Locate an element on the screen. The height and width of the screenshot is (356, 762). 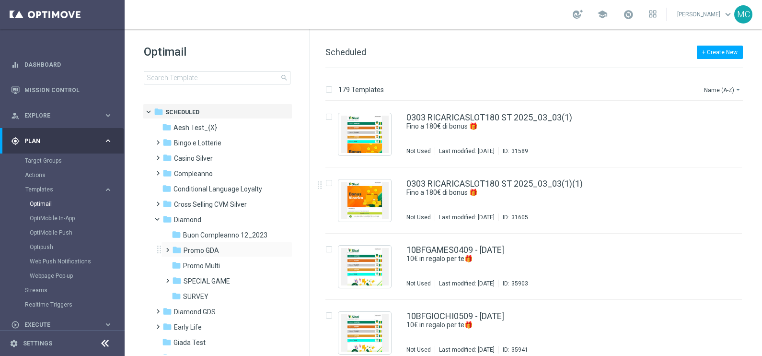
button: Name (A-Z)arrow_drop_down is located at coordinates (723, 90).